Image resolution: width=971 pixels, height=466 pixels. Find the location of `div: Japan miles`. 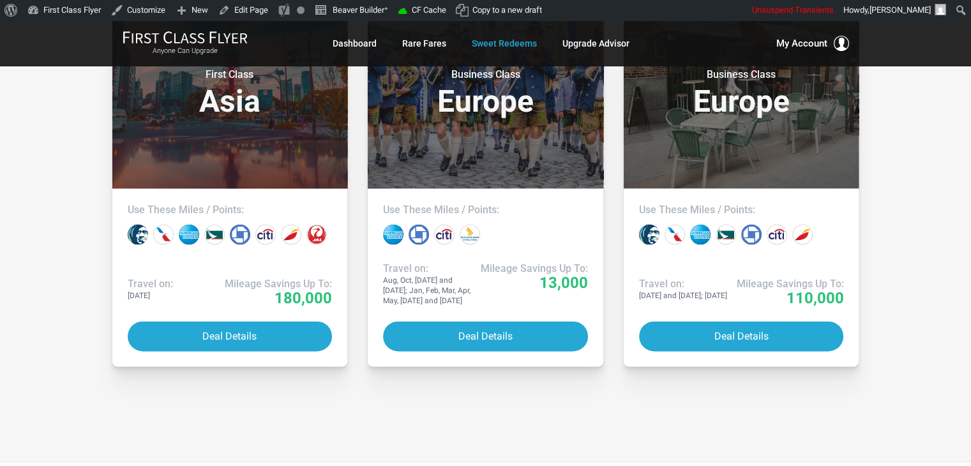

div: Japan miles is located at coordinates (317, 234).